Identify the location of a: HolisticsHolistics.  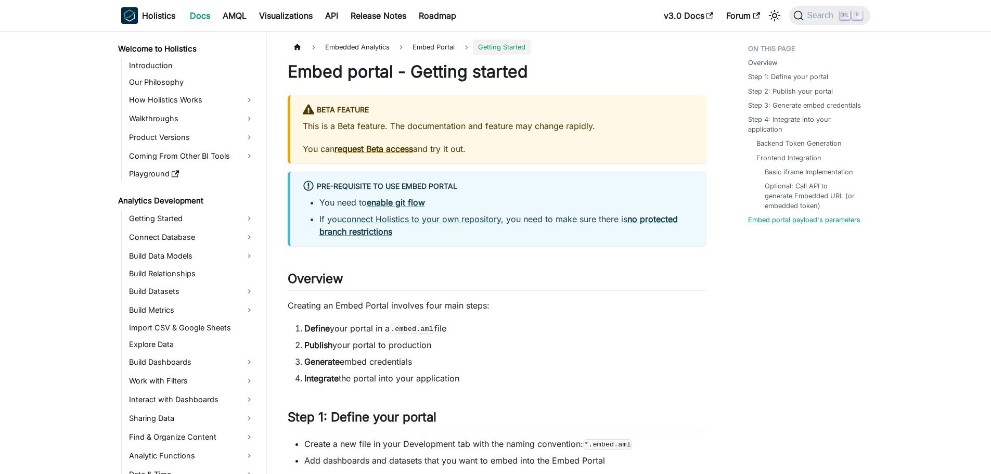
(148, 16).